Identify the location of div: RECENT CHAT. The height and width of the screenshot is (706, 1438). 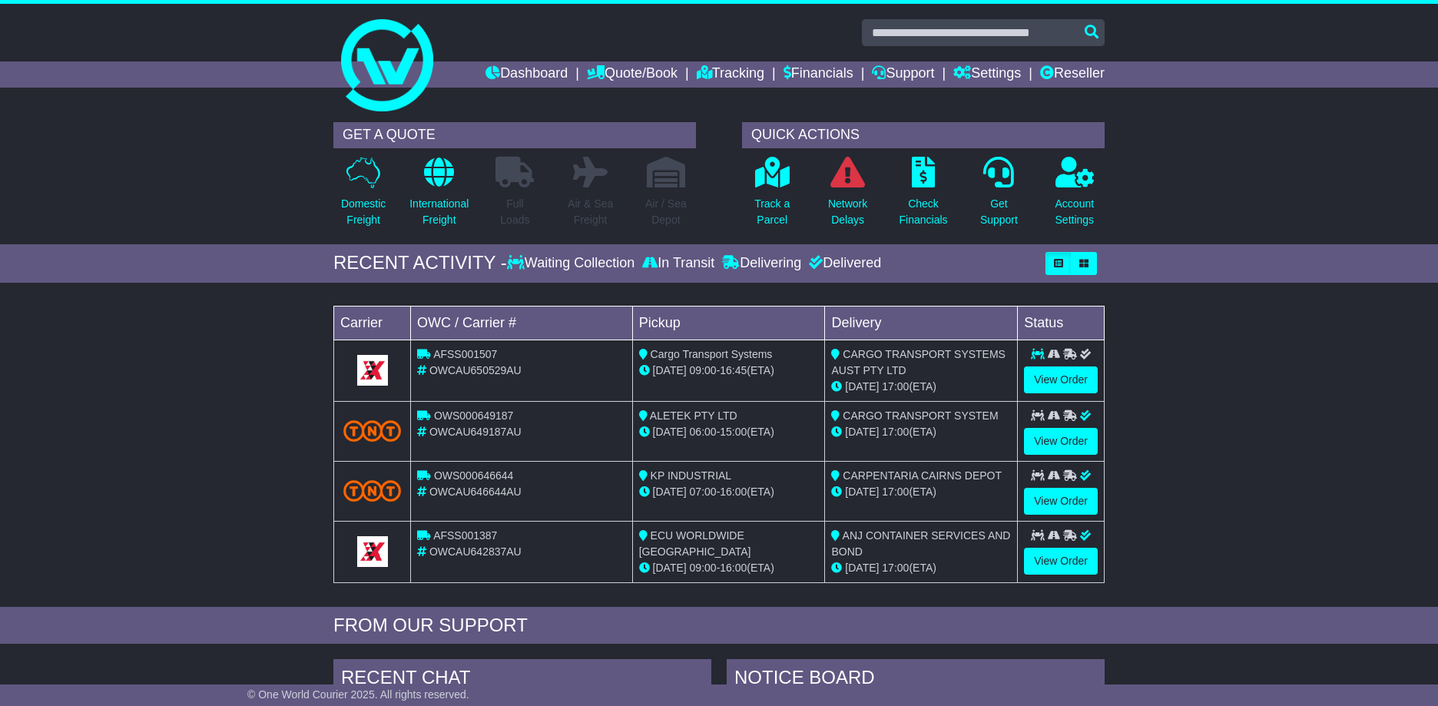
(522, 680).